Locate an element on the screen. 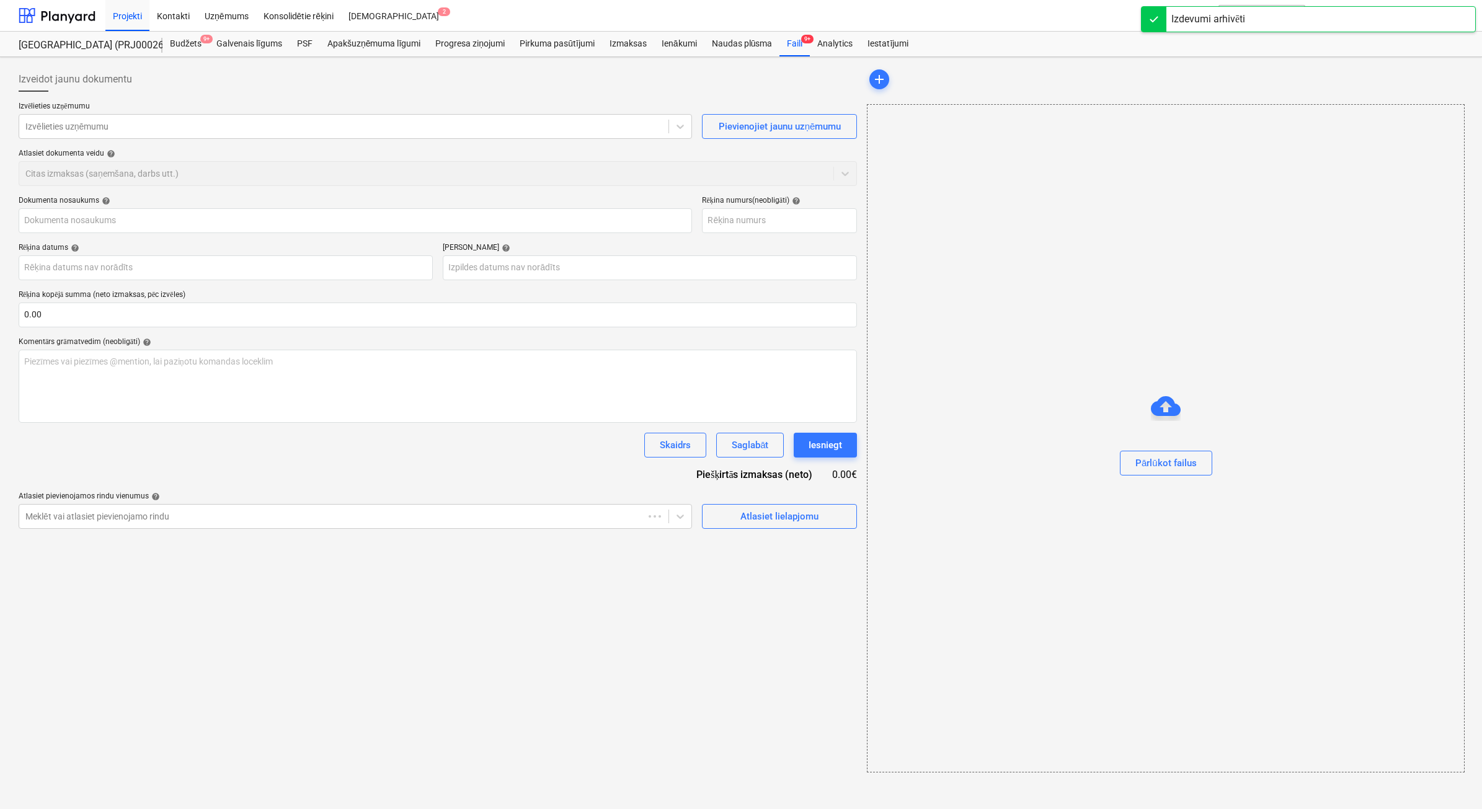  div: Atlasiet dokumenta veidu is located at coordinates (438, 154).